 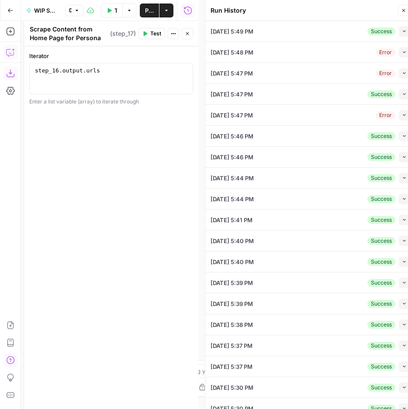 What do you see at coordinates (111, 56) in the screenshot?
I see `label: Iterator` at bounding box center [111, 56].